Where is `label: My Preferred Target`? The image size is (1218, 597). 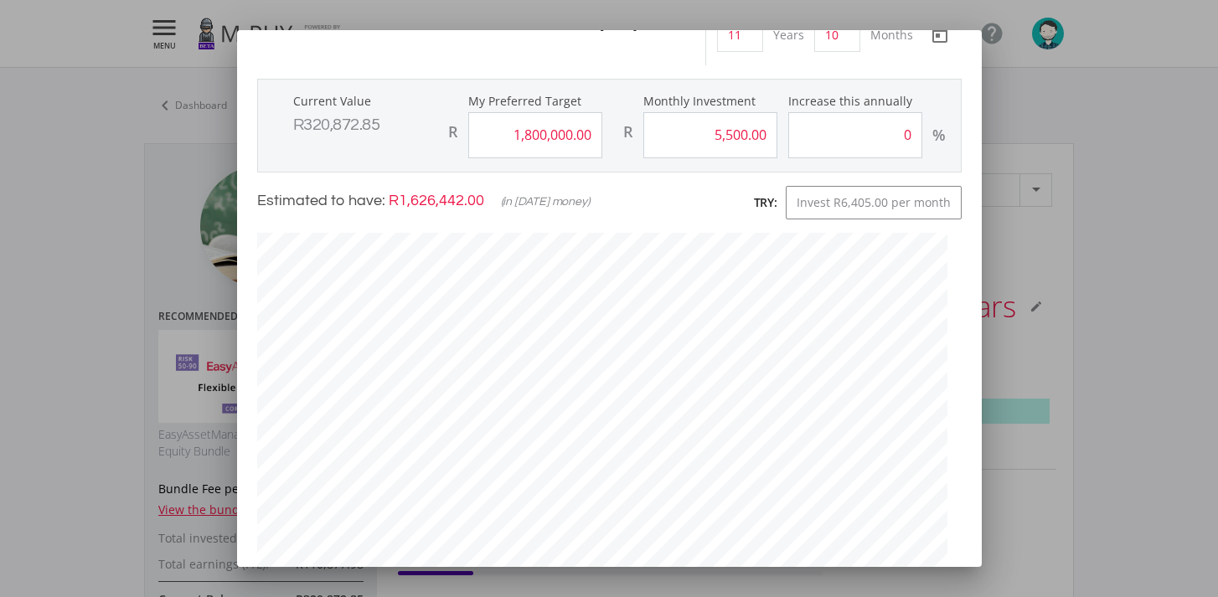
label: My Preferred Target is located at coordinates (521, 101).